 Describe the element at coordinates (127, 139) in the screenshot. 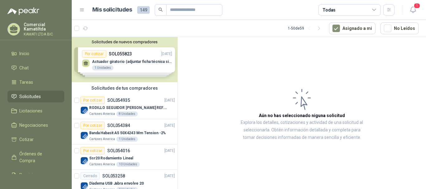

I see `div: 1 Unidades` at that location.